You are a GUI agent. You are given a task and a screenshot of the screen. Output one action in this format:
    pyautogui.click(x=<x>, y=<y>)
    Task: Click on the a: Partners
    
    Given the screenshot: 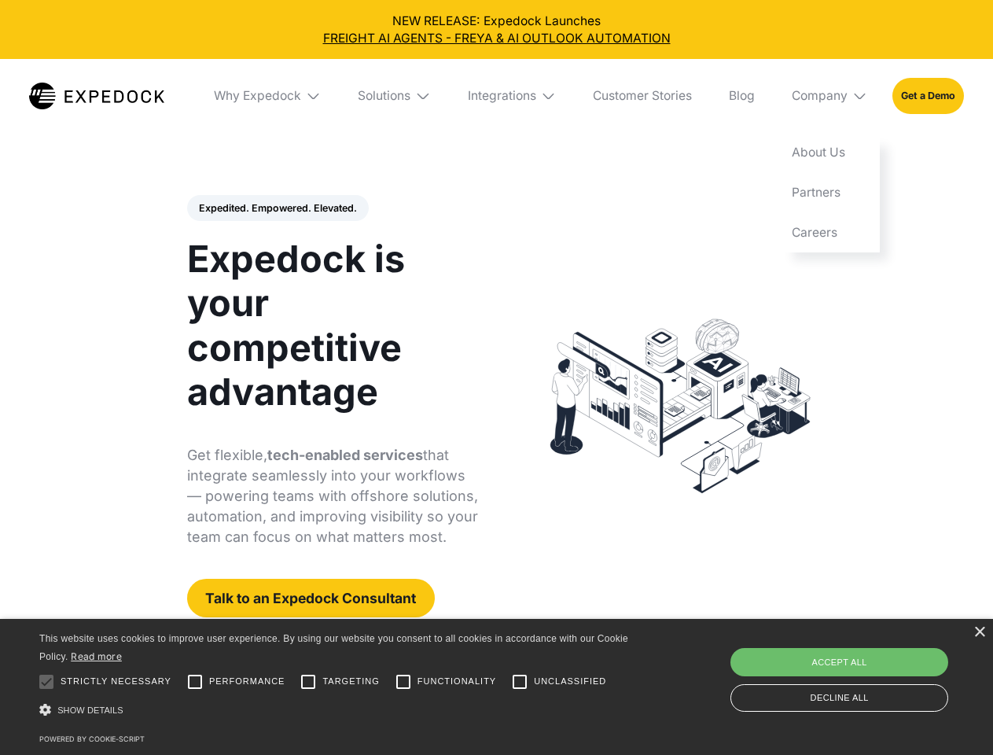 What is the action you would take?
    pyautogui.click(x=829, y=193)
    